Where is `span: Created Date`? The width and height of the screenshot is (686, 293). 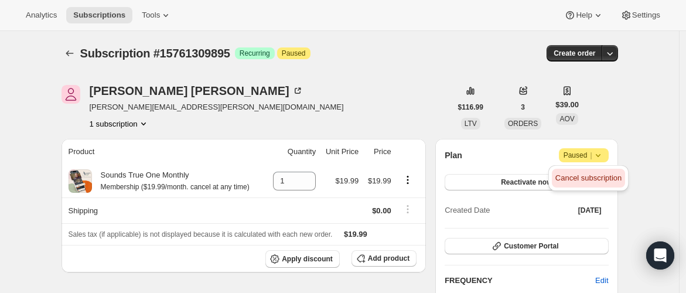
span: Created Date is located at coordinates (467, 210).